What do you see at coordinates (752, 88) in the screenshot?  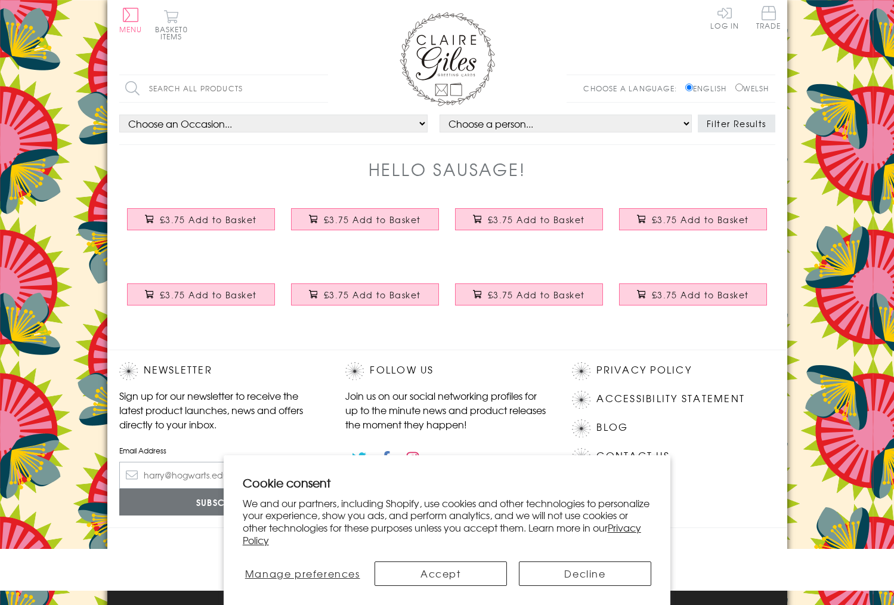 I see `label: Welsh` at bounding box center [752, 88].